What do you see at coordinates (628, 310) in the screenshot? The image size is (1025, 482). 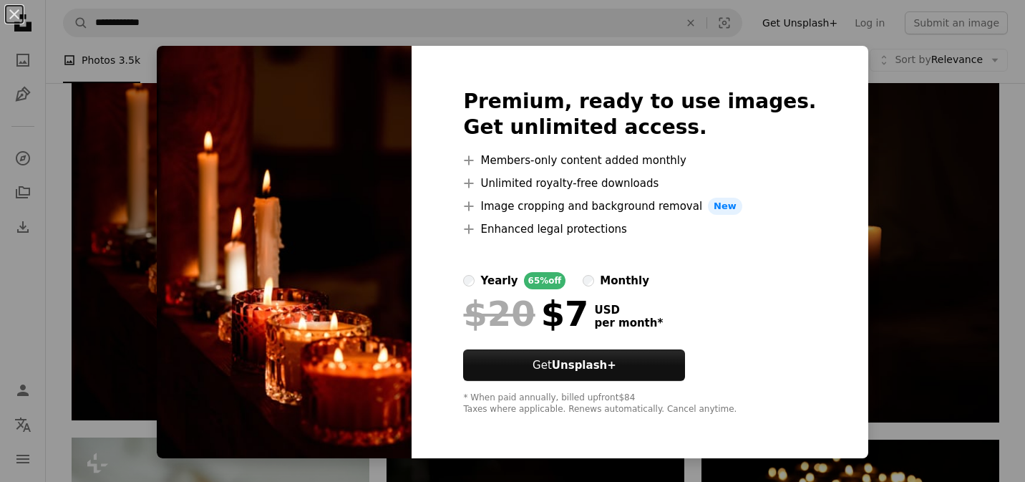 I see `span: USD` at bounding box center [628, 310].